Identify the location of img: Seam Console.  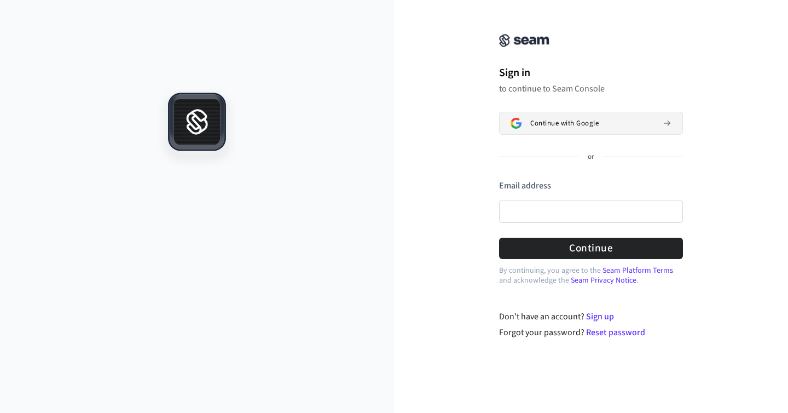
(524, 41).